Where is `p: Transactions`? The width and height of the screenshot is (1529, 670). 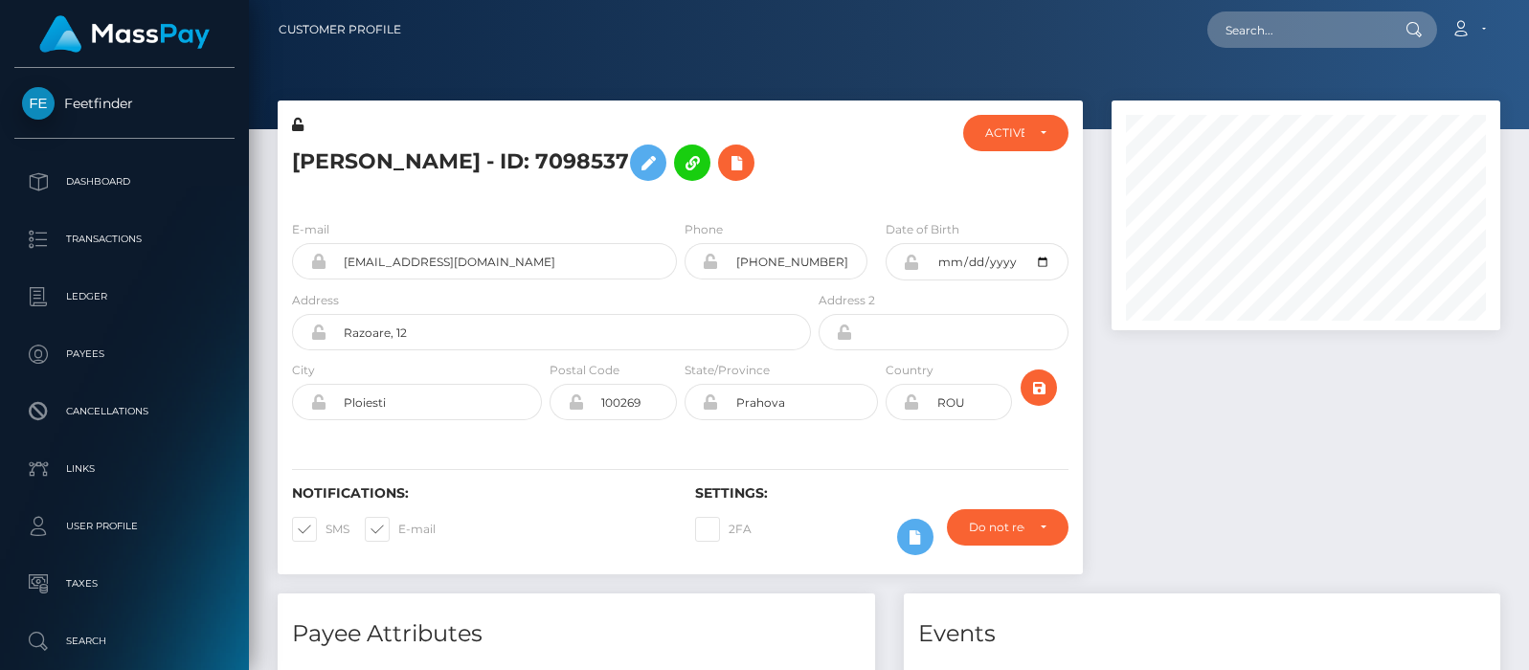
p: Transactions is located at coordinates (124, 239).